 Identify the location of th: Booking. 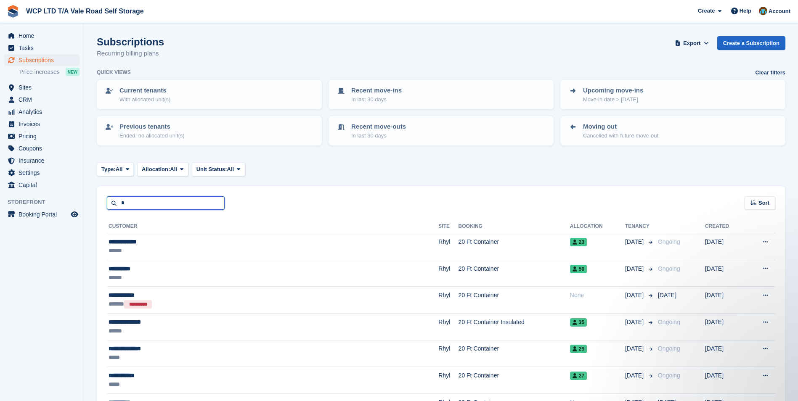
(514, 227).